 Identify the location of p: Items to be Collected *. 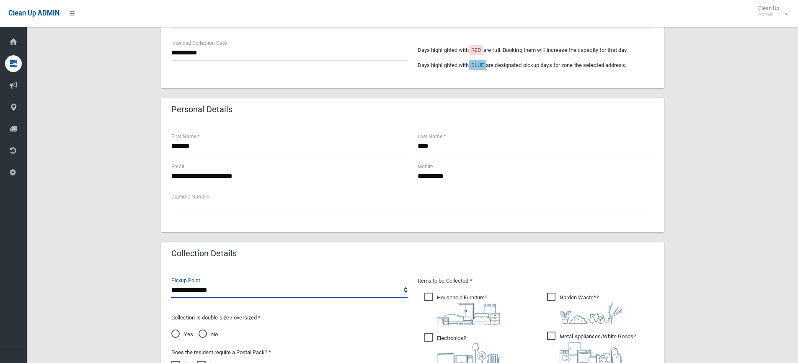
(536, 281).